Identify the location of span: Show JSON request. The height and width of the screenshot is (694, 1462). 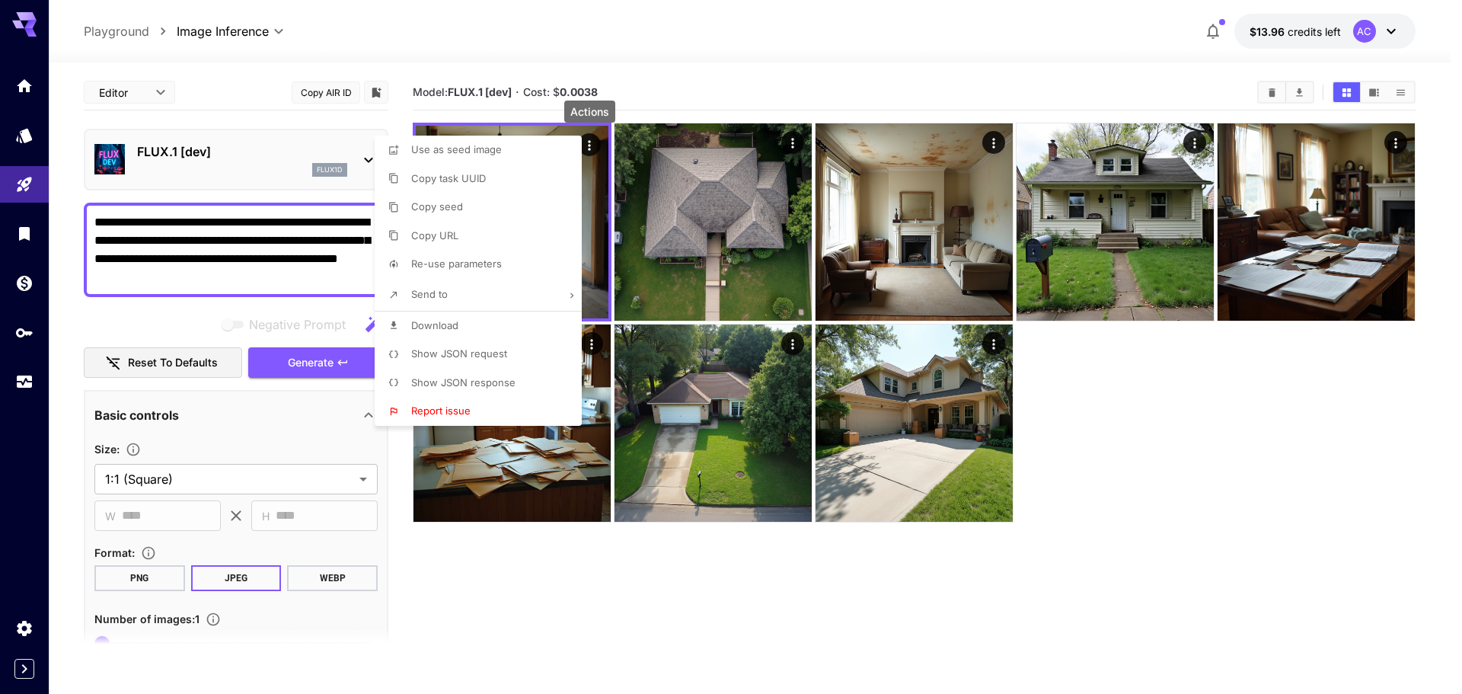
(459, 353).